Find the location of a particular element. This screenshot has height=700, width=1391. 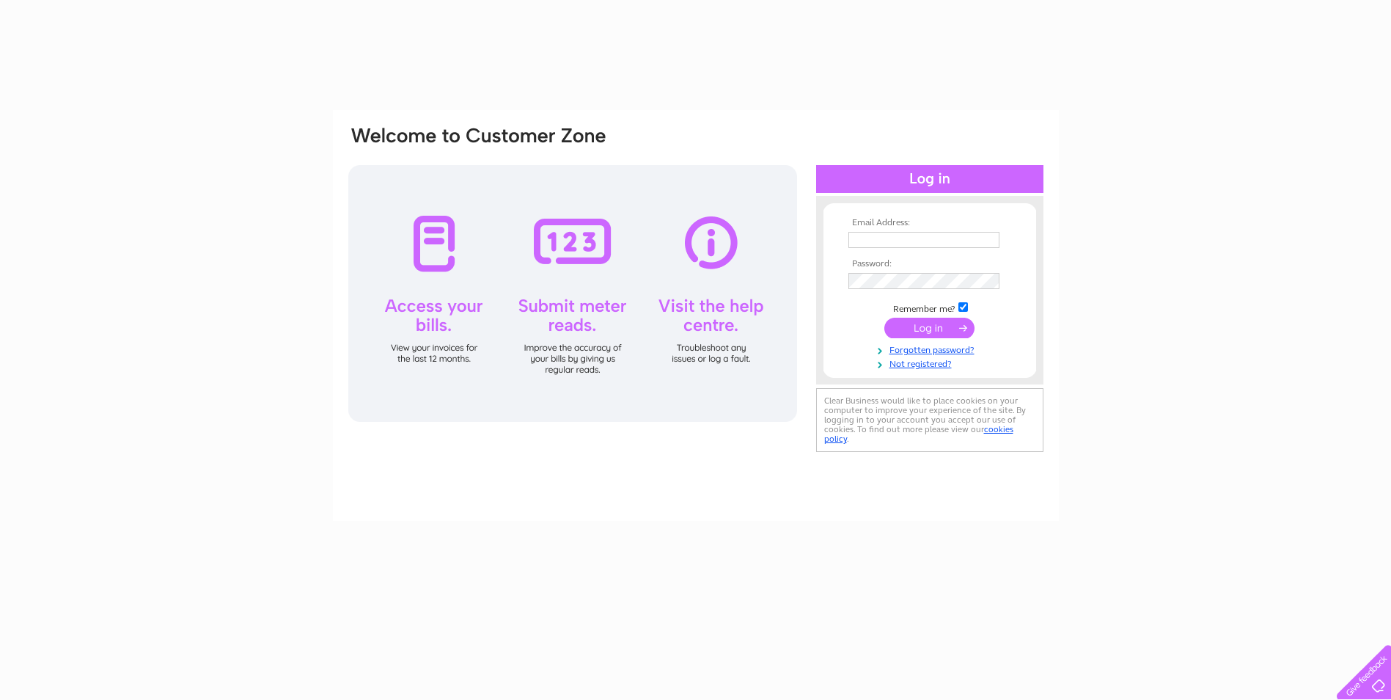

td: Remember me? is located at coordinates (930, 307).